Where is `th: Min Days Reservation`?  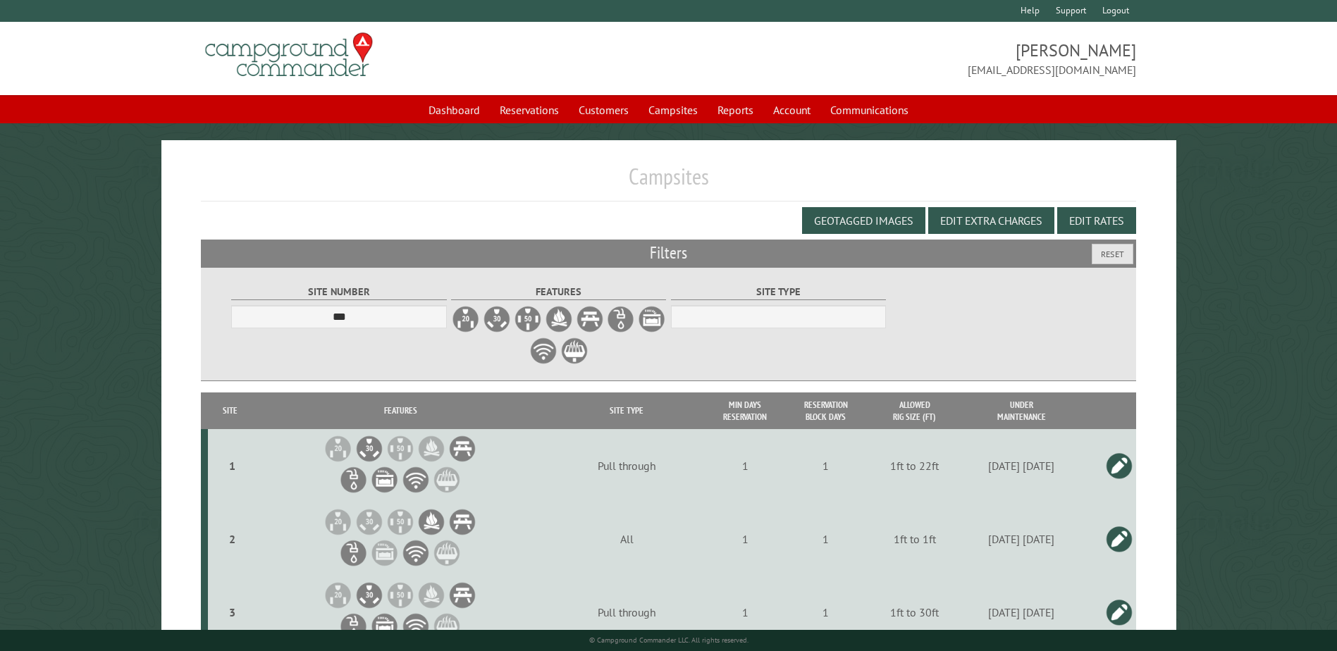 th: Min Days Reservation is located at coordinates (745, 411).